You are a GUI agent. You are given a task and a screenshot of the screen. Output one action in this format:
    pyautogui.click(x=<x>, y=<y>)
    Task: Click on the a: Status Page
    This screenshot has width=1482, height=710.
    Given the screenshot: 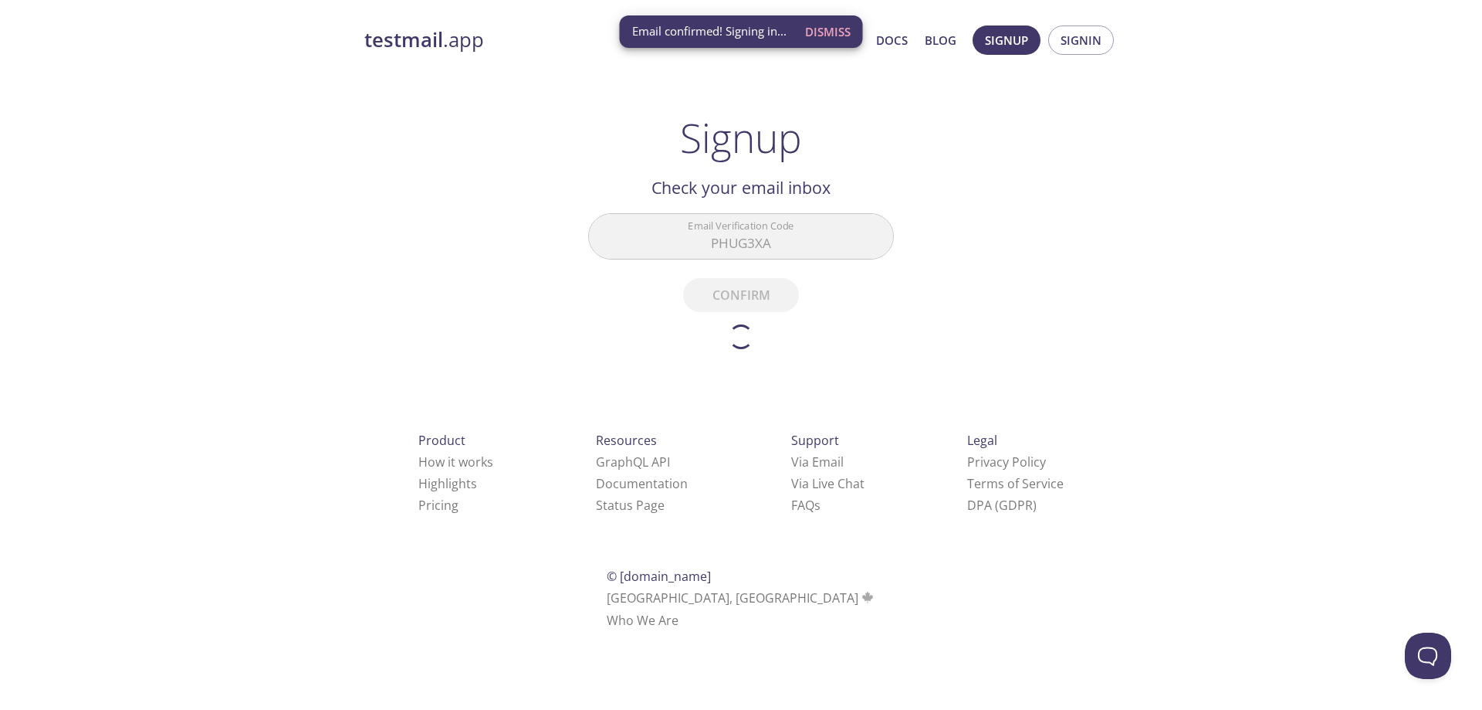 What is the action you would take?
    pyautogui.click(x=630, y=505)
    